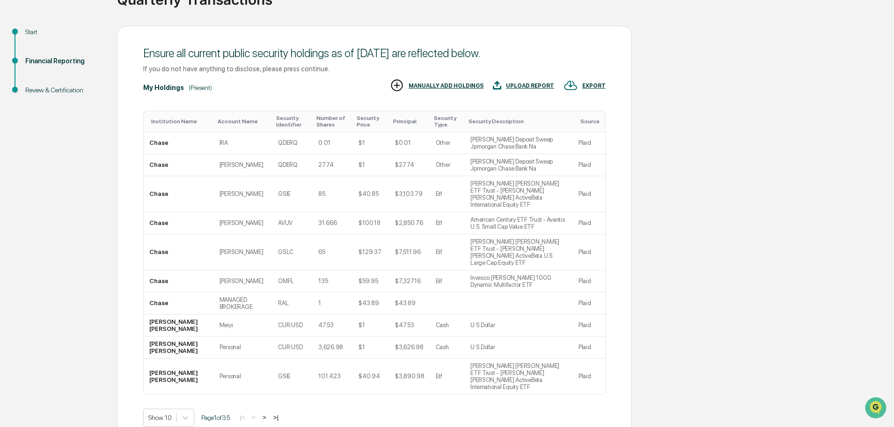 This screenshot has height=427, width=894. Describe the element at coordinates (64, 61) in the screenshot. I see `div: Financial Reporting` at that location.